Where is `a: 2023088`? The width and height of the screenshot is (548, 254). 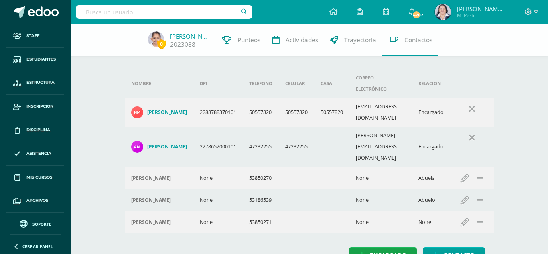 a: 2023088 is located at coordinates (183, 44).